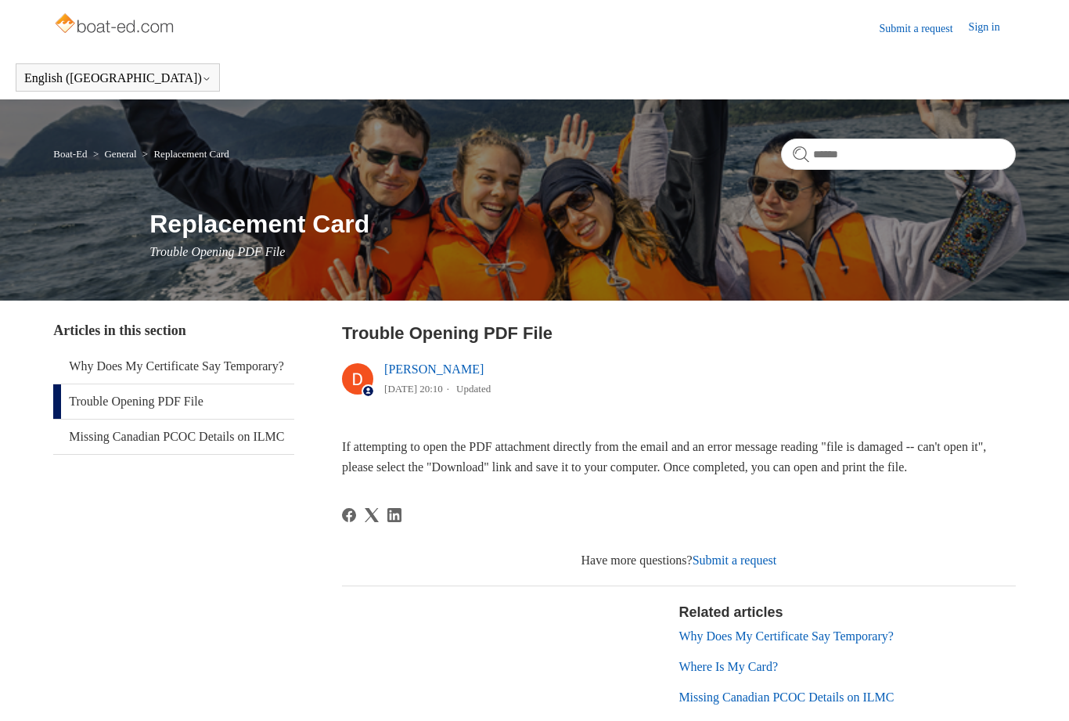 The width and height of the screenshot is (1069, 721). Describe the element at coordinates (473, 388) in the screenshot. I see `li: Updated` at that location.